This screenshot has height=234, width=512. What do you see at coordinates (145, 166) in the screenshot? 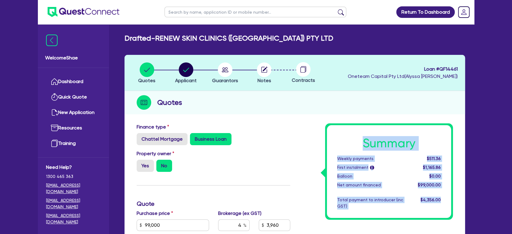
I see `label: Yes` at bounding box center [145, 166].